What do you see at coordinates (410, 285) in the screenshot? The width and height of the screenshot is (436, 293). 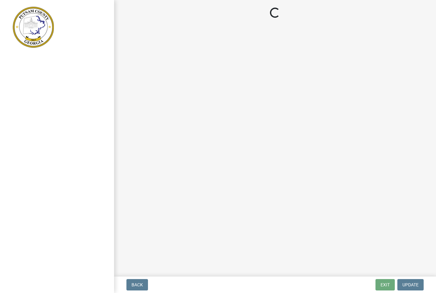 I see `button: Update` at bounding box center [410, 285].